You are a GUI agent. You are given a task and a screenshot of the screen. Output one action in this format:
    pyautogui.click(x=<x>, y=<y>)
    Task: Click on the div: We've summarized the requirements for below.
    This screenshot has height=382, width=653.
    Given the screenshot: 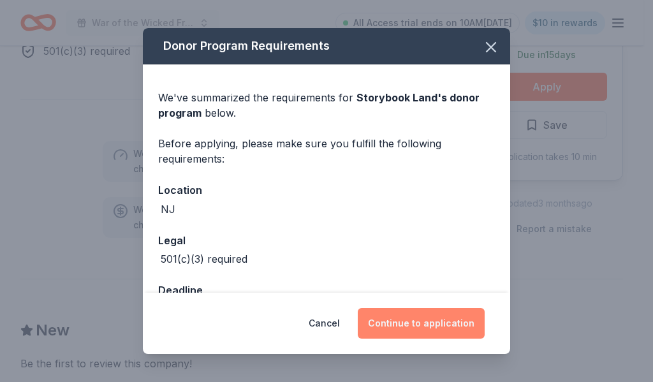 What is the action you would take?
    pyautogui.click(x=326, y=105)
    